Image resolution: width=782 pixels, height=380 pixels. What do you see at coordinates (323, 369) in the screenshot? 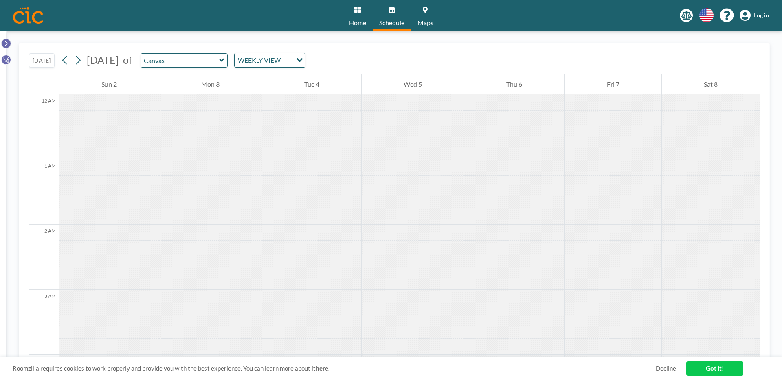
I see `a: here.` at bounding box center [323, 369].